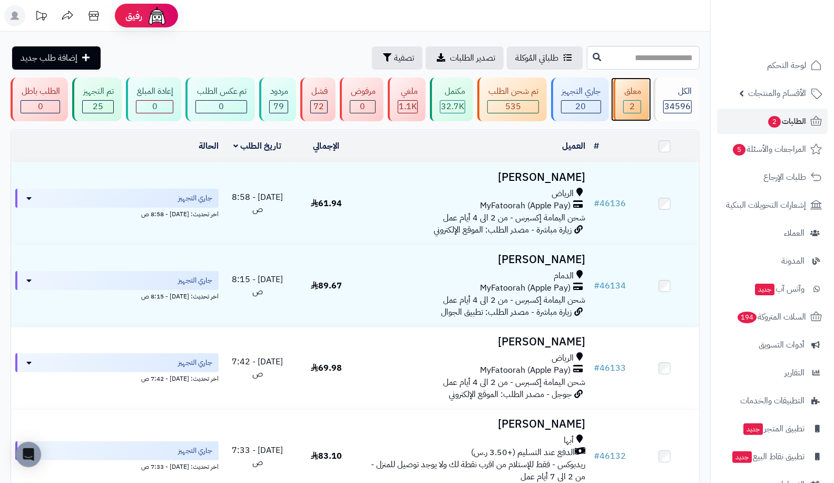 The height and width of the screenshot is (483, 834). What do you see at coordinates (774, 122) in the screenshot?
I see `span: 2` at bounding box center [774, 122].